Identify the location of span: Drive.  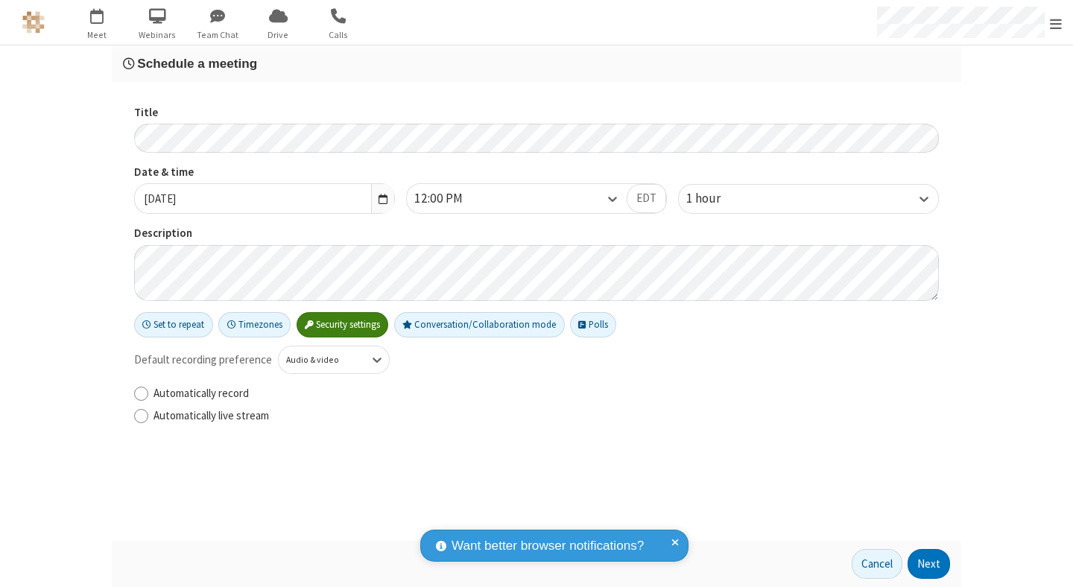
(278, 35).